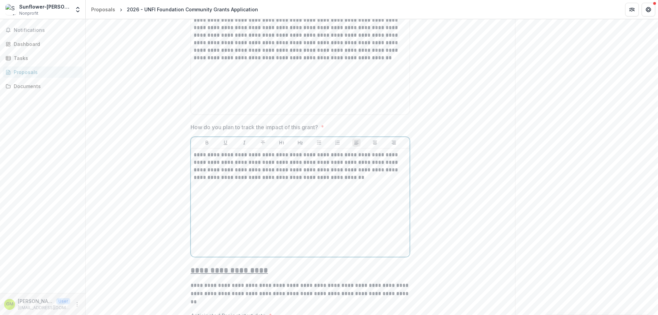 This screenshot has height=315, width=658. I want to click on button: More, so click(77, 304).